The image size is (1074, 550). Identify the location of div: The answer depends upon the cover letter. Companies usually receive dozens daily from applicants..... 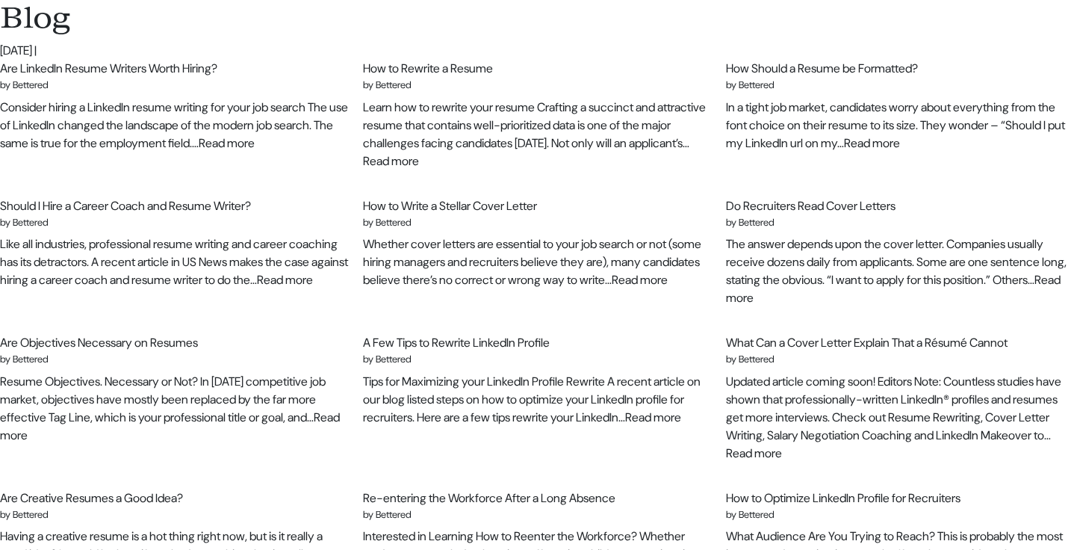
(900, 271).